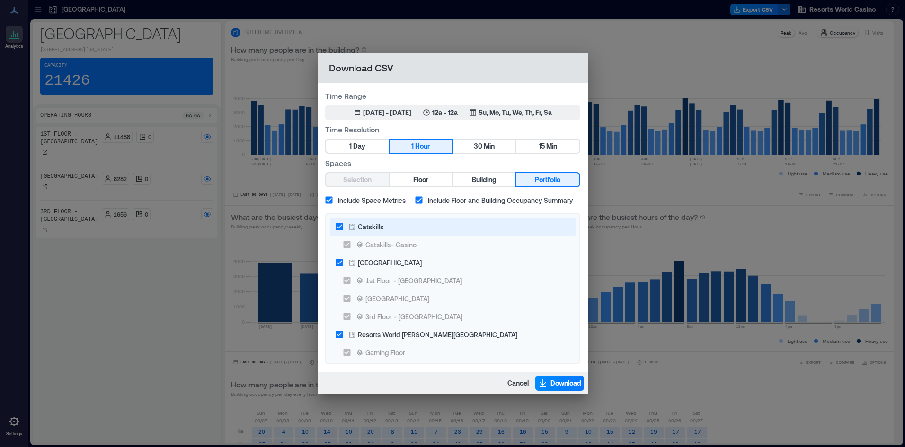 Image resolution: width=905 pixels, height=447 pixels. I want to click on span: Download, so click(565, 383).